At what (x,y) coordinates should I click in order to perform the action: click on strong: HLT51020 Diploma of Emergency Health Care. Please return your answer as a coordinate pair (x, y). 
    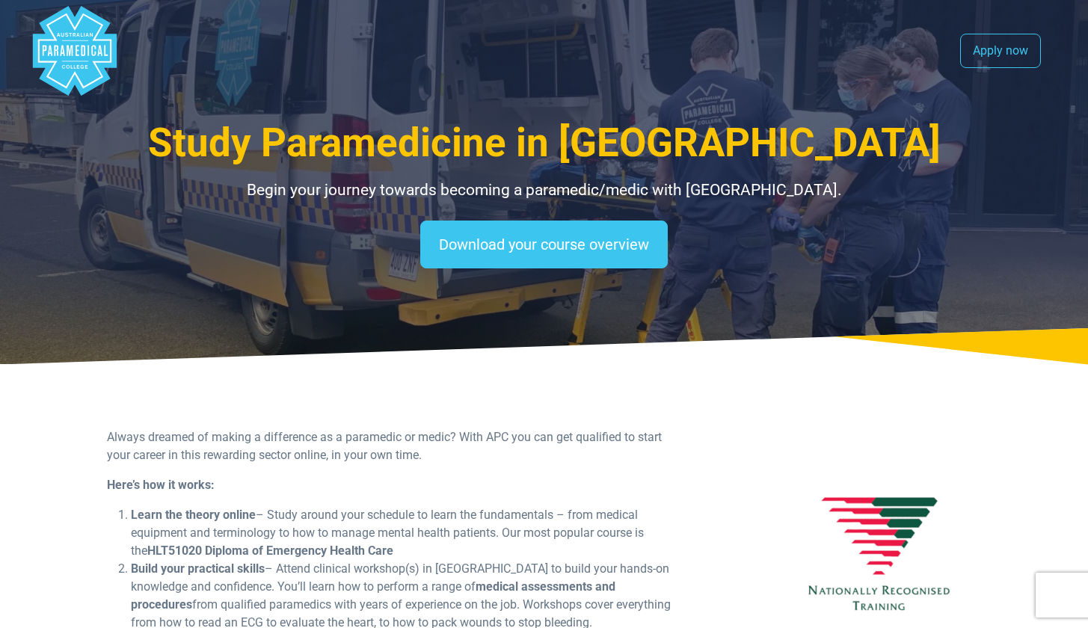
    Looking at the image, I should click on (270, 550).